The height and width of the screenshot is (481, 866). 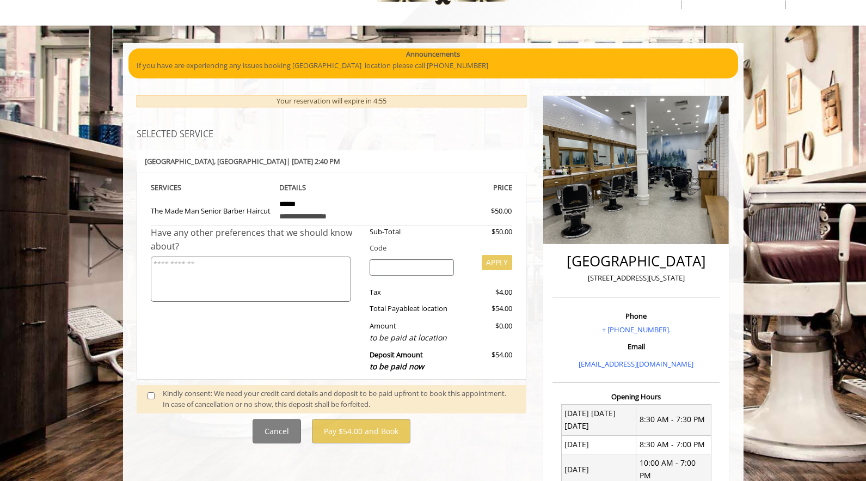 What do you see at coordinates (636, 316) in the screenshot?
I see `h3: Phone` at bounding box center [636, 316].